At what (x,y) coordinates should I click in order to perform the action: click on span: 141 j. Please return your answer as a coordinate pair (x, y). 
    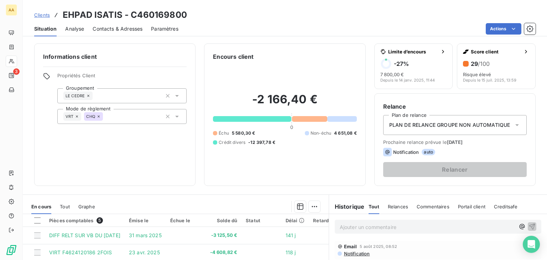
    Looking at the image, I should click on (291, 235).